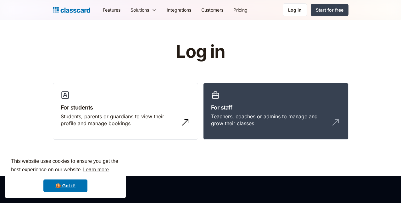 The height and width of the screenshot is (203, 401). What do you see at coordinates (125, 112) in the screenshot?
I see `a: For studentsStudents, parents or guardians to view their profile and manage bookings` at bounding box center [125, 112].